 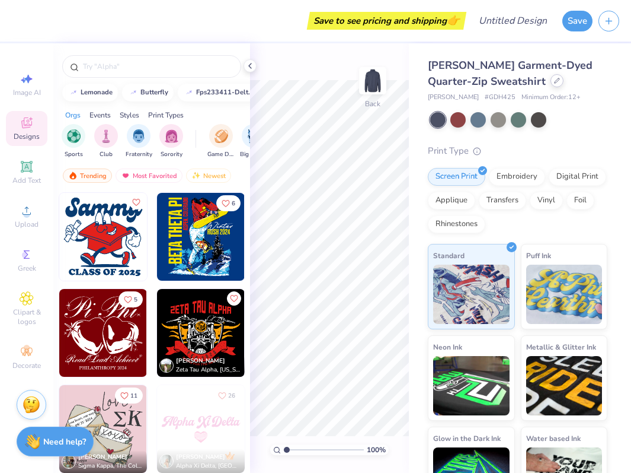 What do you see at coordinates (190, 333) in the screenshot?
I see `img: 653a8859-6351-483b-b0c6-e72494d69a72` at bounding box center [190, 333].